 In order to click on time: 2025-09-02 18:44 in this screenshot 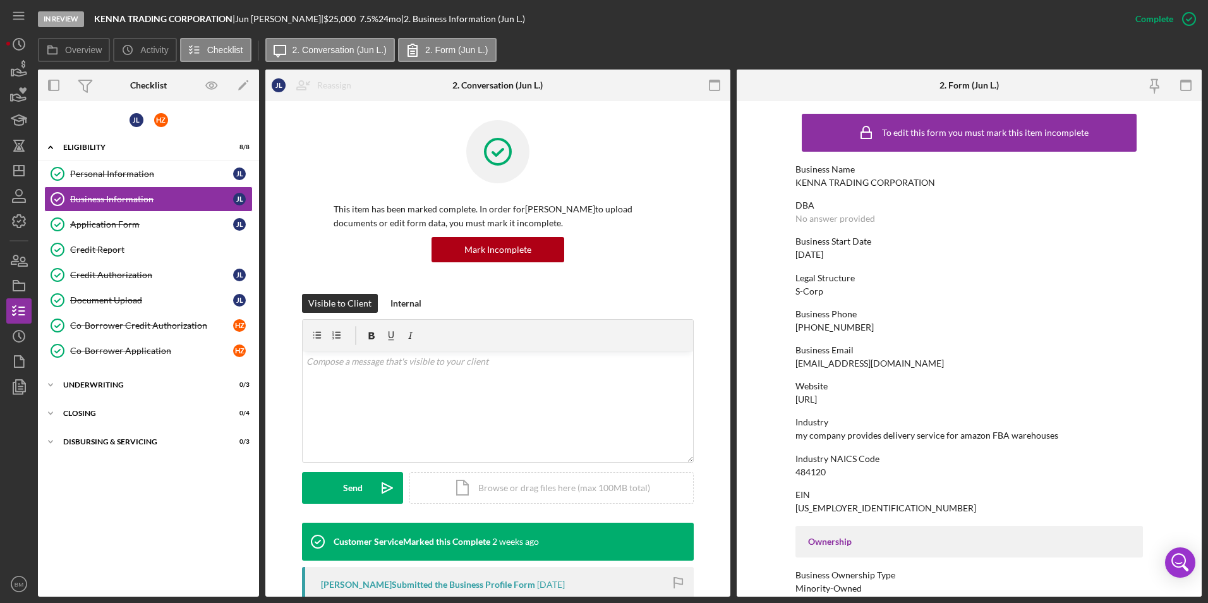, I will do `click(515, 541)`.